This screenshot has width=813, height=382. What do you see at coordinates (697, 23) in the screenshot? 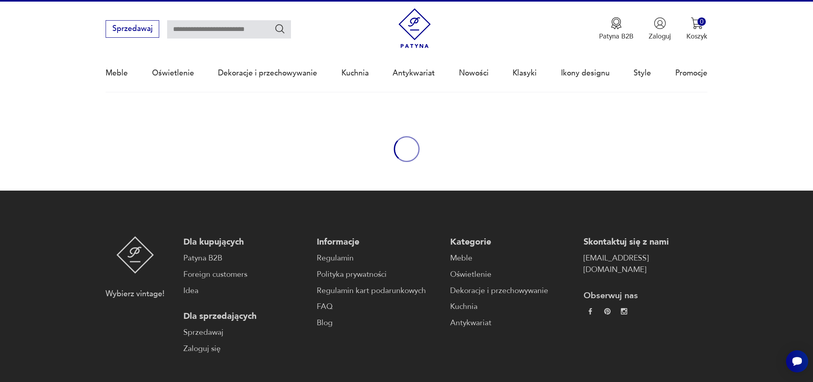
I see `img: Ikona koszyka` at bounding box center [697, 23].